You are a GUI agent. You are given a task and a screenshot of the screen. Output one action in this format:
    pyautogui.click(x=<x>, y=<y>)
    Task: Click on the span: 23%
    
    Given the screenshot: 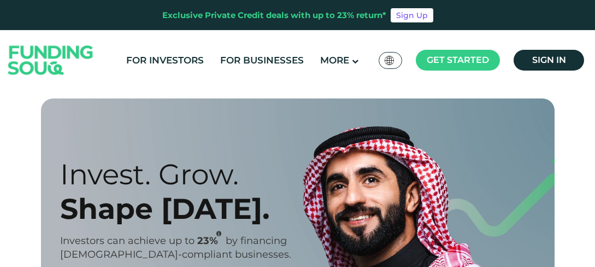 What is the action you would take?
    pyautogui.click(x=212, y=241)
    